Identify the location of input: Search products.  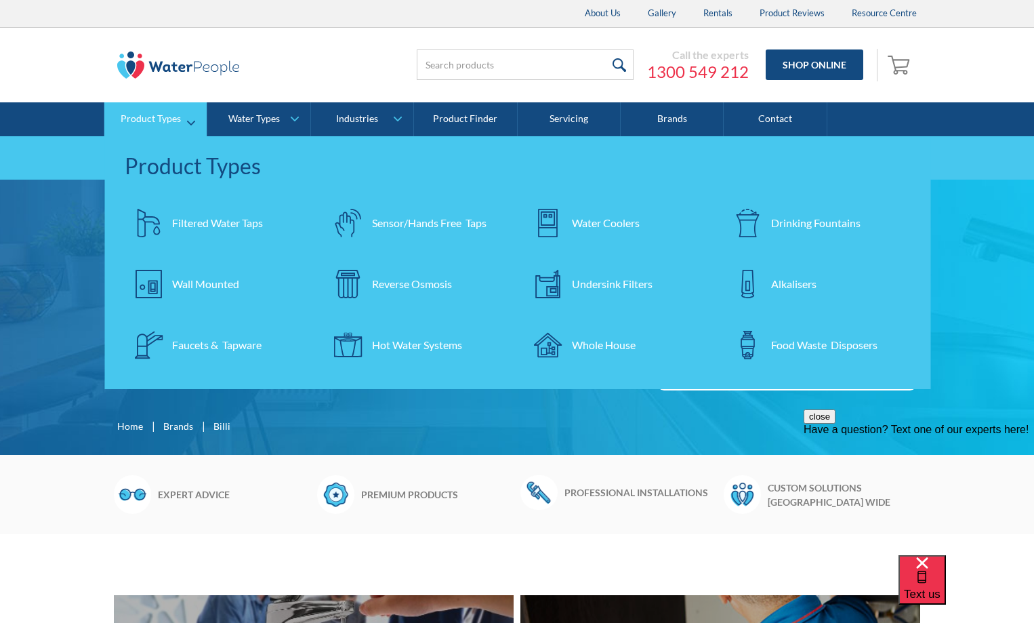
(525, 64).